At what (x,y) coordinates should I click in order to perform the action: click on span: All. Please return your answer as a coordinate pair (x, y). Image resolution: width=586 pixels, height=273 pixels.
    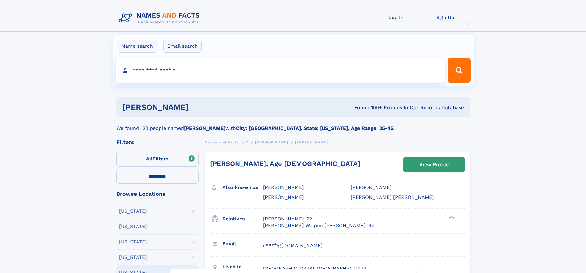
    Looking at the image, I should click on (149, 158).